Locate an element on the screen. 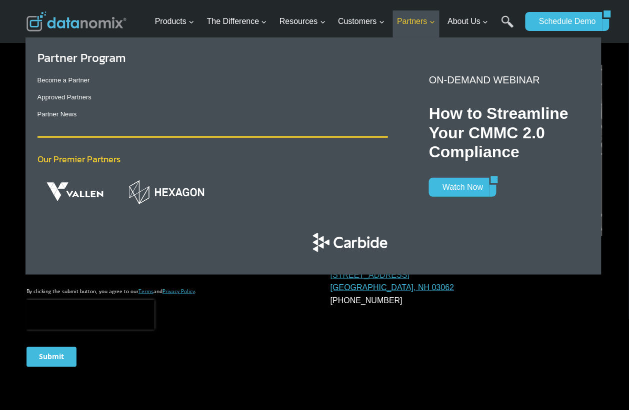  img: Datanomix and Hexagon partner up to deliver real-time production monitoring solutions to customers is located at coordinates (166, 192).